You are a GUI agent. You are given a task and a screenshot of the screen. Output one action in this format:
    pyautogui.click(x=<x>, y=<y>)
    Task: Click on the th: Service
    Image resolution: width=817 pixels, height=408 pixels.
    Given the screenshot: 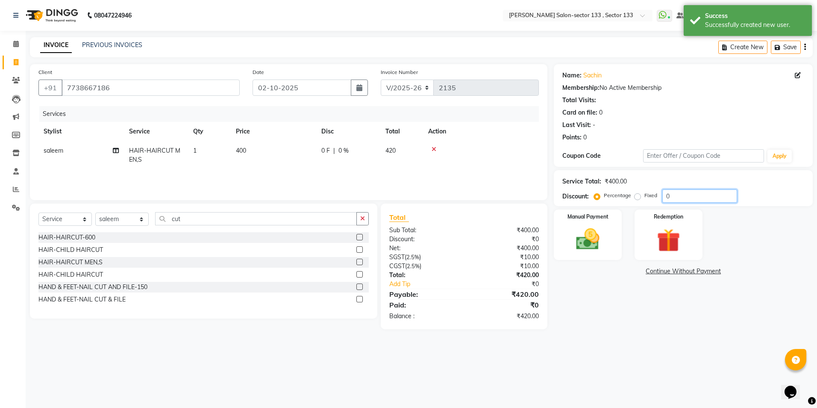 What is the action you would take?
    pyautogui.click(x=156, y=131)
    